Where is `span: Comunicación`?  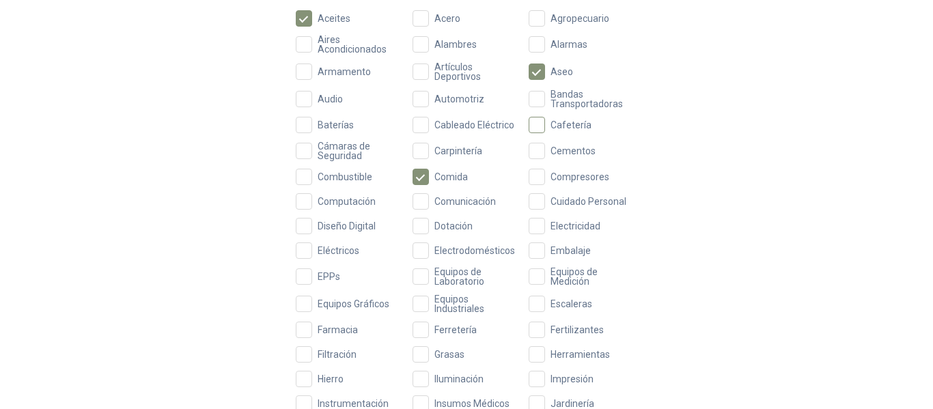 span: Comunicación is located at coordinates (465, 202).